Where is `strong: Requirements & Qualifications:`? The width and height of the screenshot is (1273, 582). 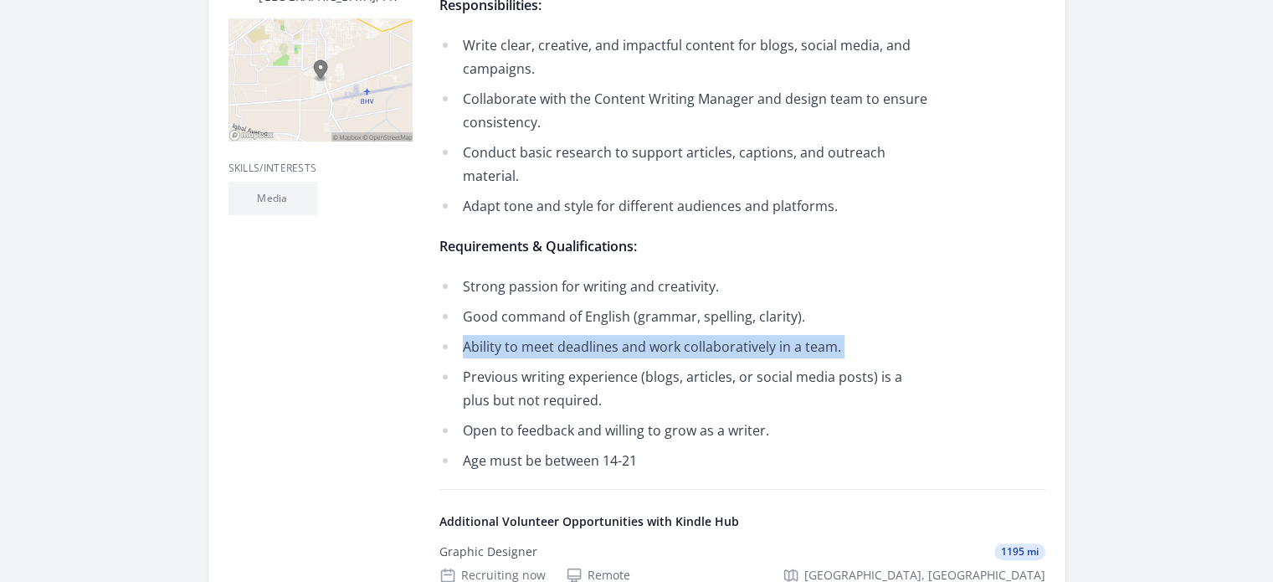 strong: Requirements & Qualifications: is located at coordinates (538, 246).